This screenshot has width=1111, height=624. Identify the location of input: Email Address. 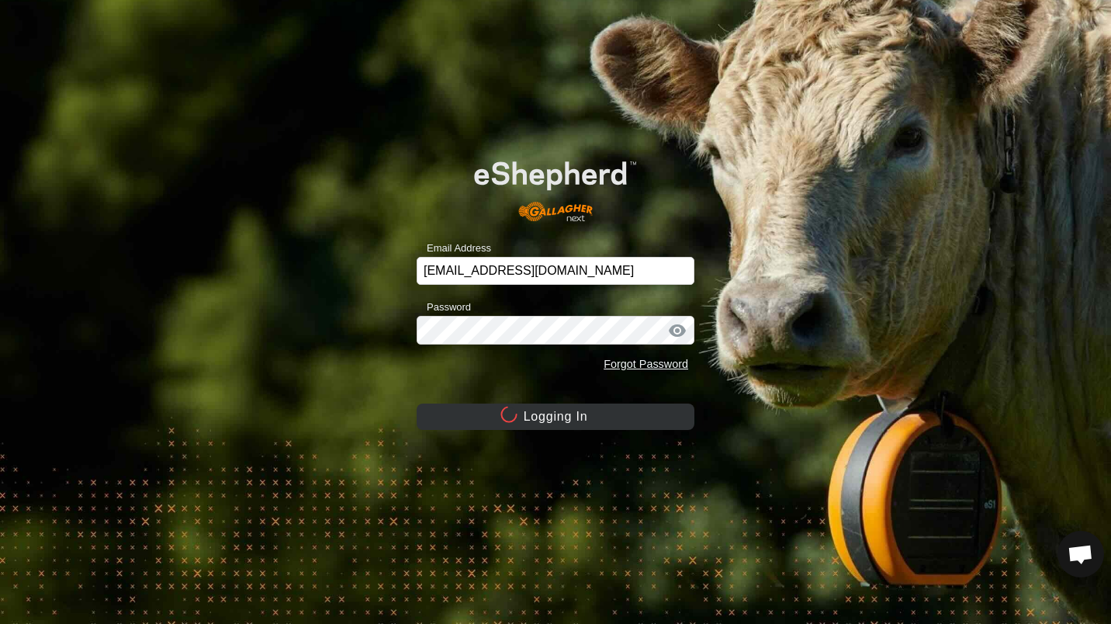
(556, 271).